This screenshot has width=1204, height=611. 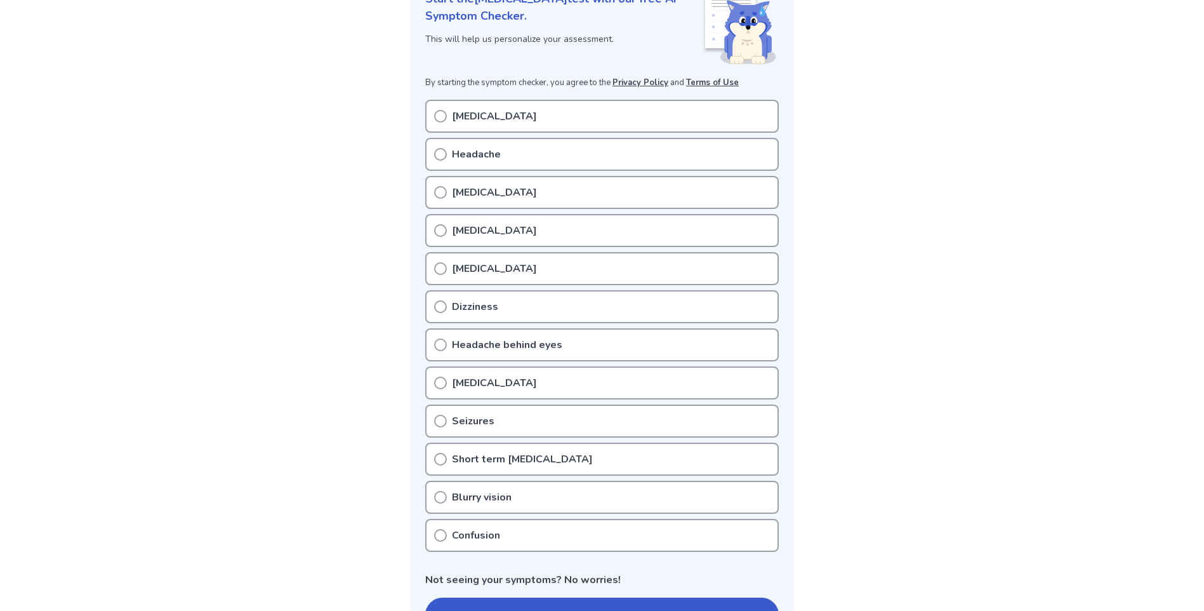 What do you see at coordinates (602, 580) in the screenshot?
I see `p: Not seeing your symptoms? No worries!` at bounding box center [602, 580].